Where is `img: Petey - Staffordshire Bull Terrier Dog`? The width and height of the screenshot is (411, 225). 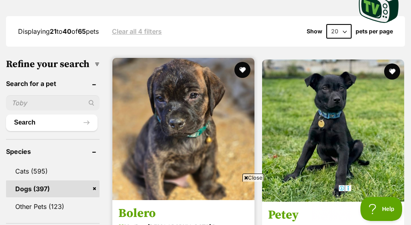
img: Petey - Staffordshire Bull Terrier Dog is located at coordinates (333, 131).